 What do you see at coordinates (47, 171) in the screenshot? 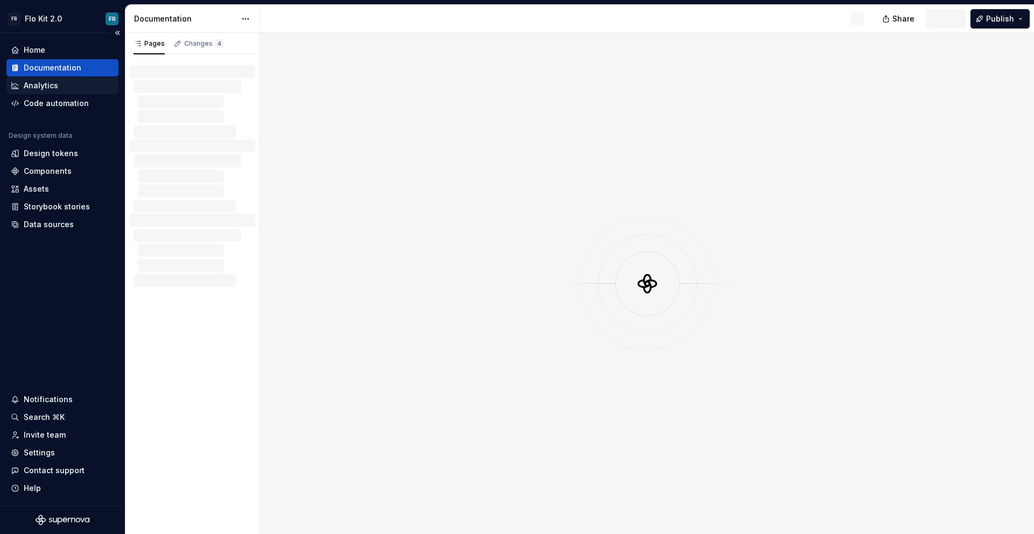
I see `div: Components` at bounding box center [47, 171].